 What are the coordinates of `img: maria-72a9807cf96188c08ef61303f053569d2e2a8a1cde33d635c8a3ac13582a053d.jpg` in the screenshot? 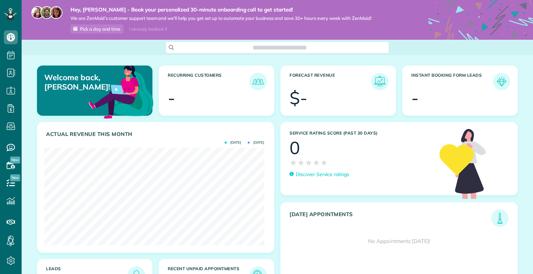 It's located at (38, 13).